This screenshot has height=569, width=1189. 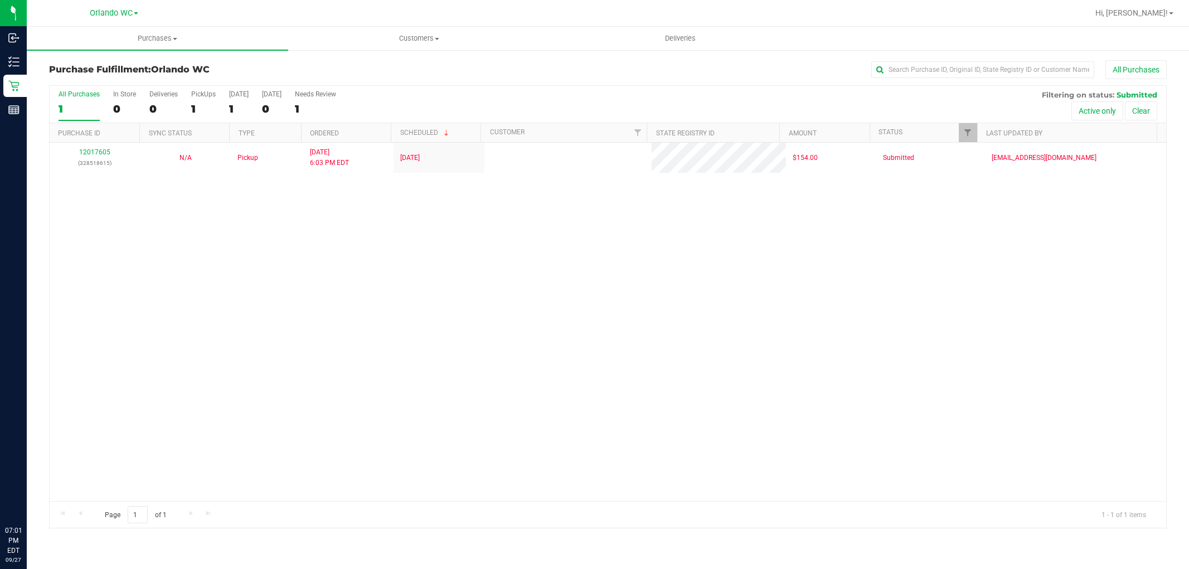 What do you see at coordinates (14, 110) in the screenshot?
I see `inline-svg: Reports` at bounding box center [14, 110].